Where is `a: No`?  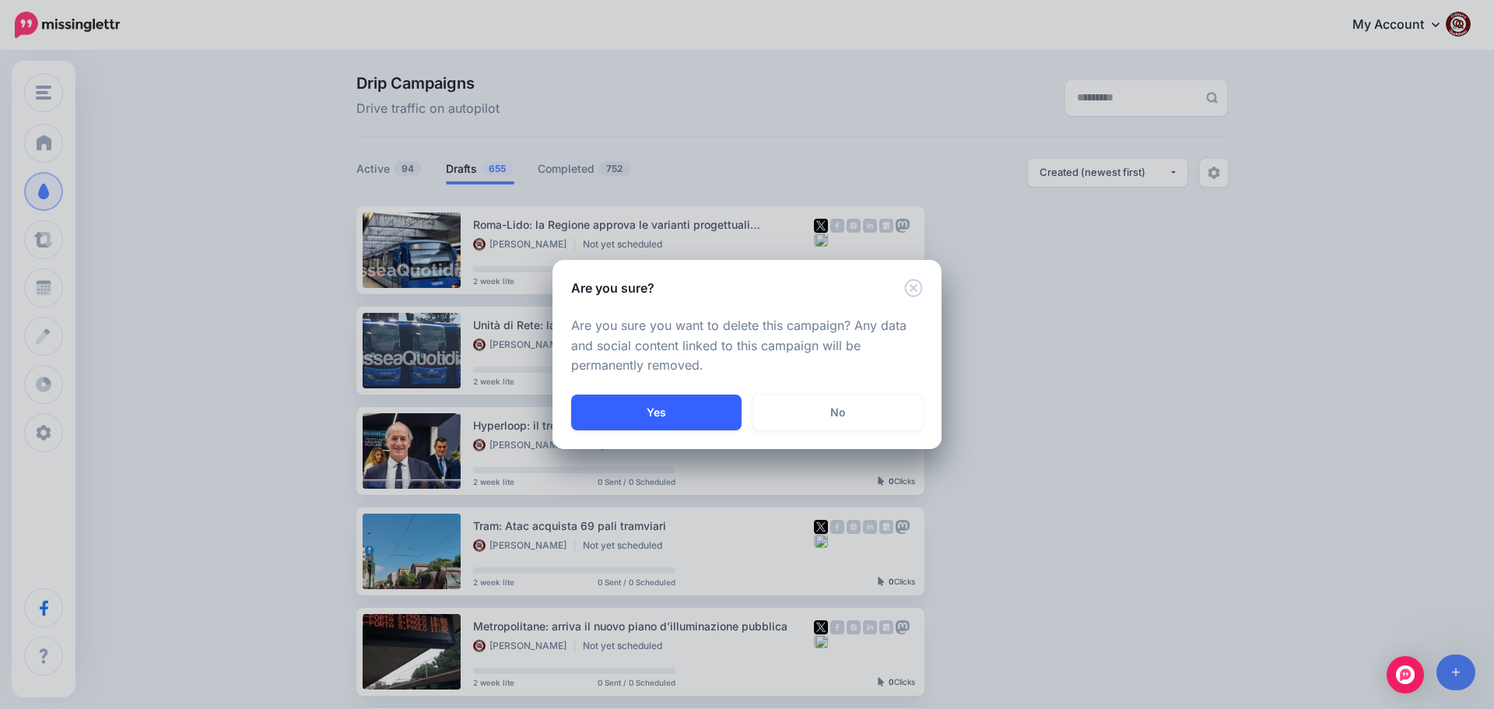 a: No is located at coordinates (837, 412).